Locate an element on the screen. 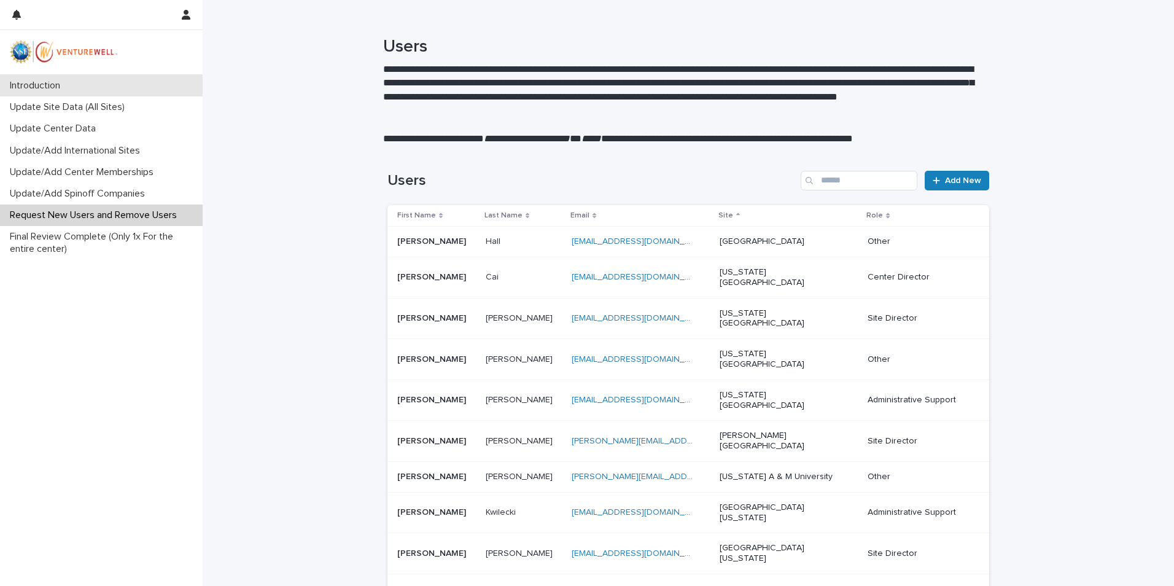 The image size is (1174, 586). p: Cai is located at coordinates (493, 276).